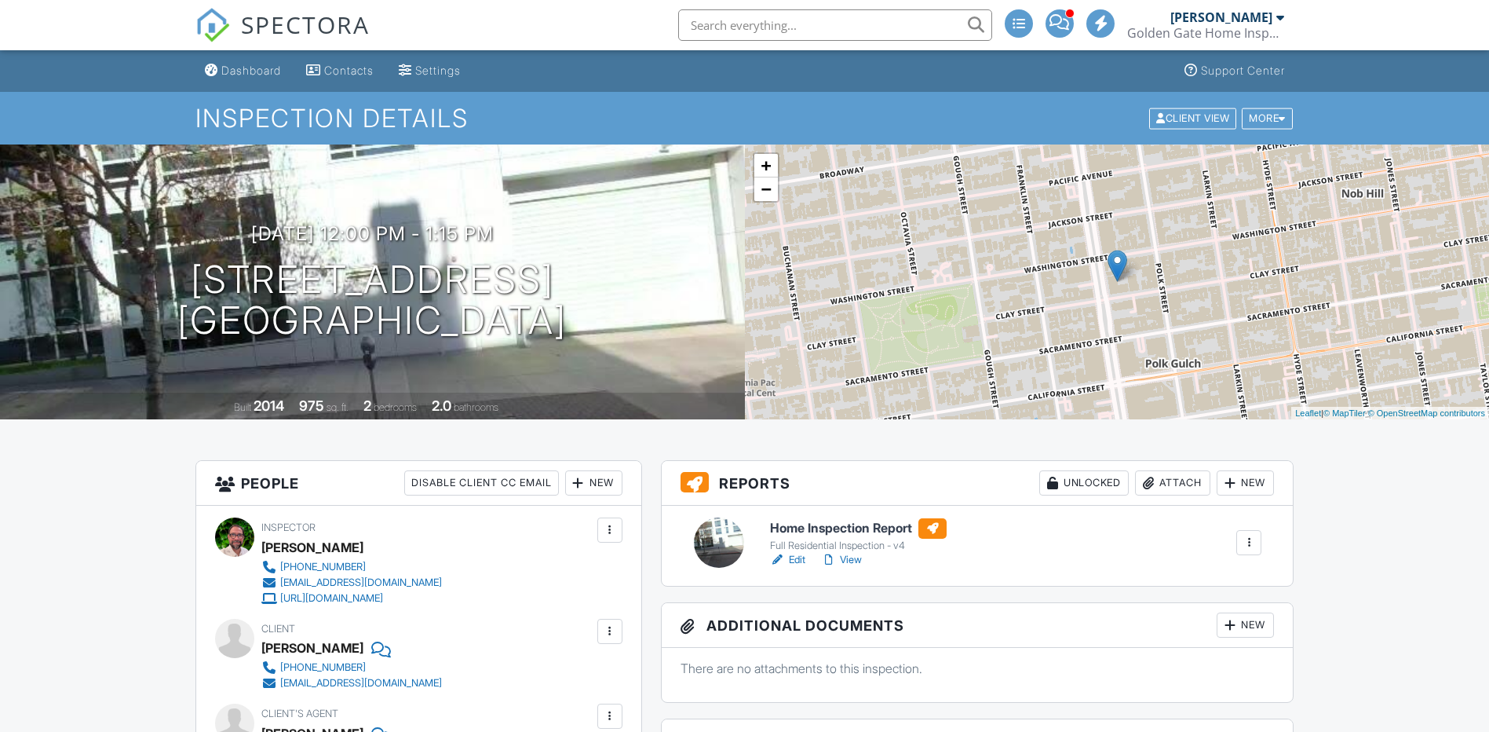 The height and width of the screenshot is (732, 1489). I want to click on a: Edit, so click(787, 560).